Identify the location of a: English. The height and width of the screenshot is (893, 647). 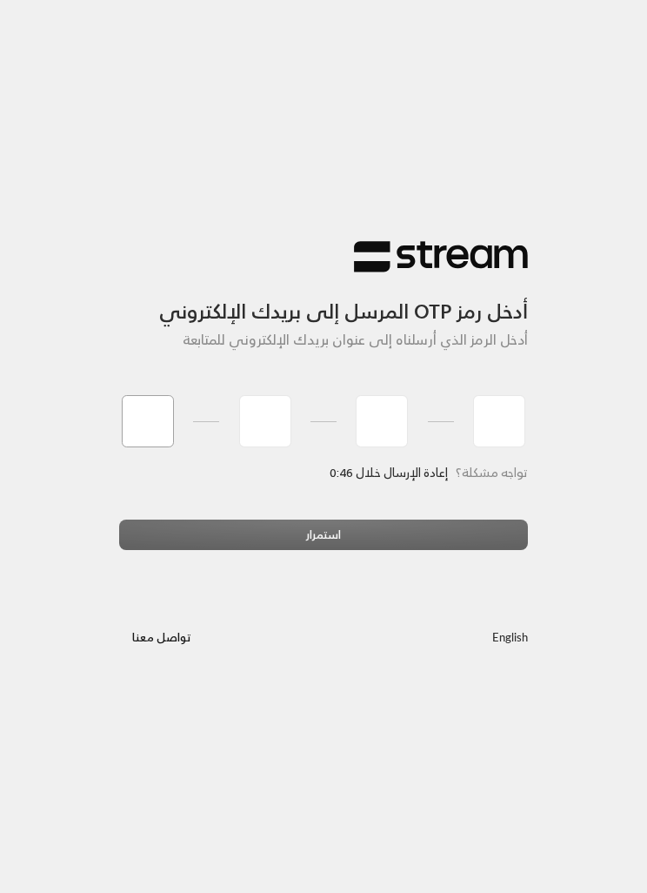
(510, 638).